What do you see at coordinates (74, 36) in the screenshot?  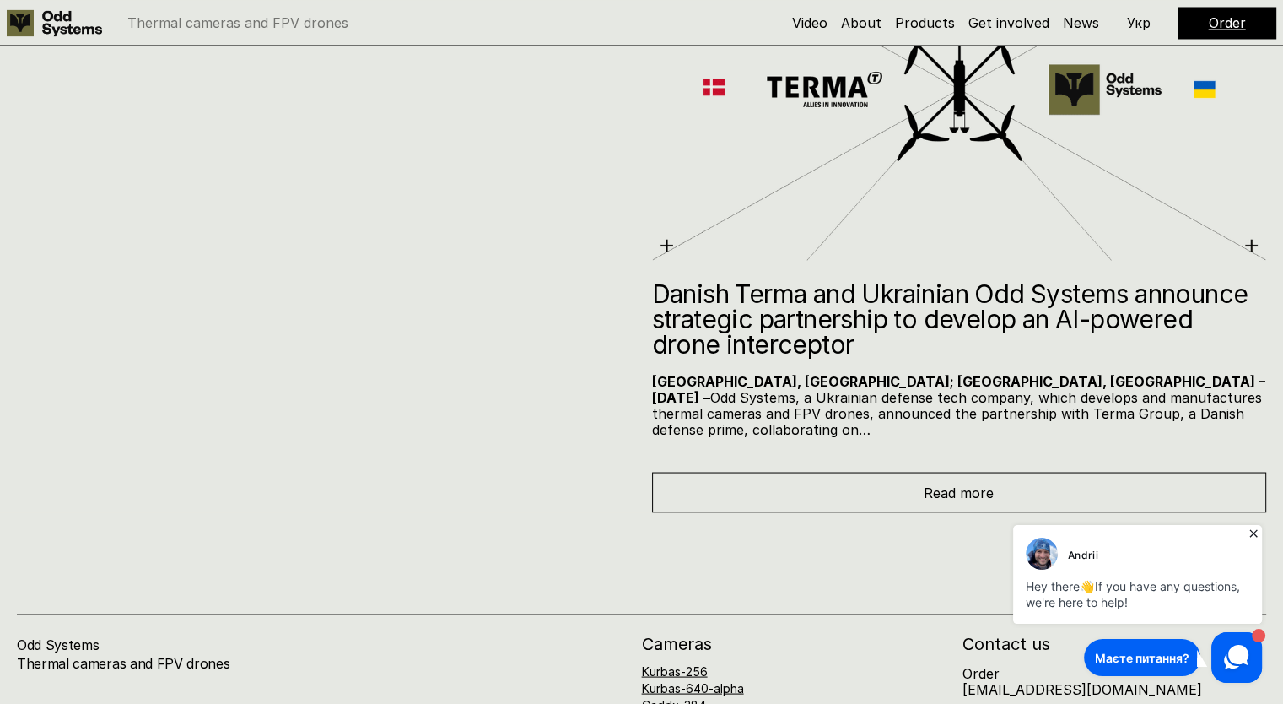 I see `div: Andrii` at bounding box center [74, 36].